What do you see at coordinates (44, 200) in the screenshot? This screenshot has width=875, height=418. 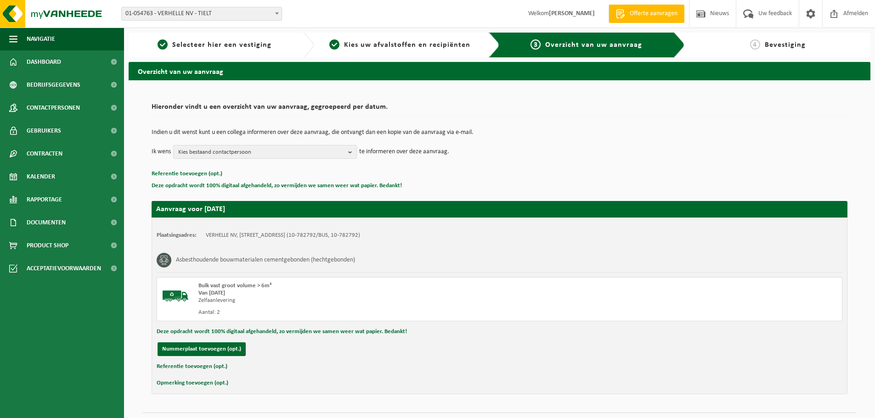 I see `span: Rapportage` at bounding box center [44, 200].